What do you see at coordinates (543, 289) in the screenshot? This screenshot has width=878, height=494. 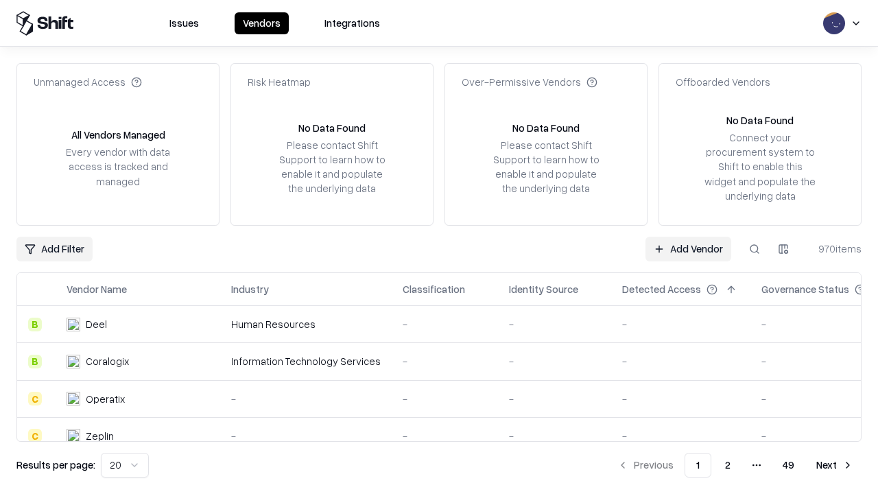 I see `div: Identity Source` at bounding box center [543, 289].